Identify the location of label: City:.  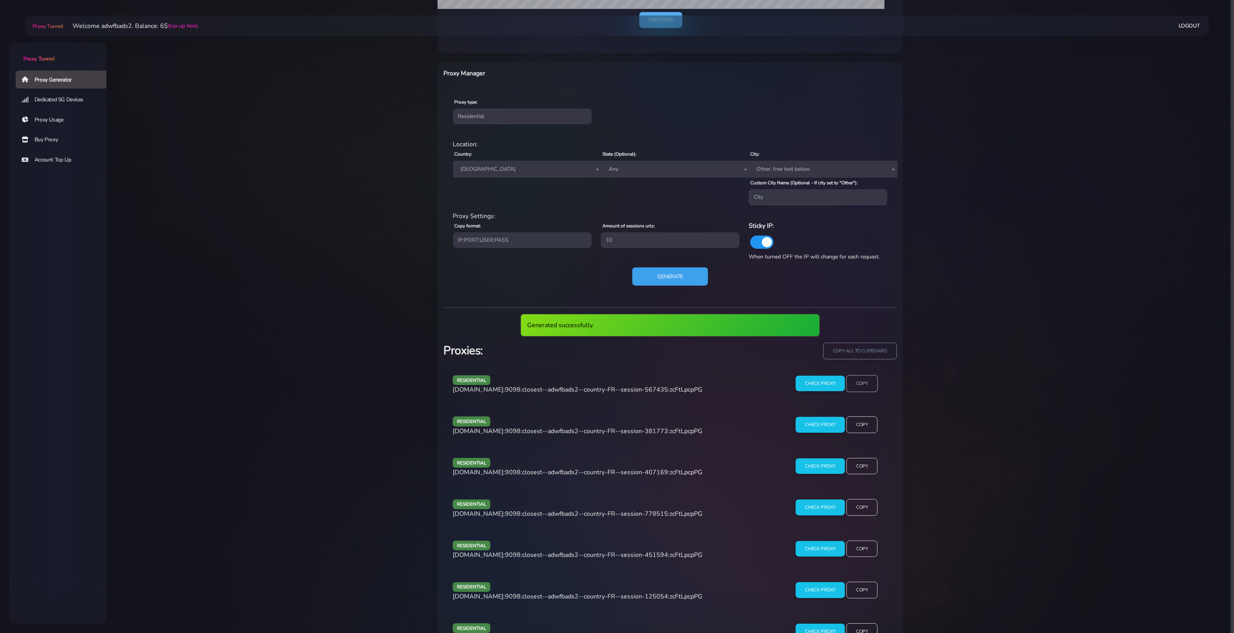
(755, 154).